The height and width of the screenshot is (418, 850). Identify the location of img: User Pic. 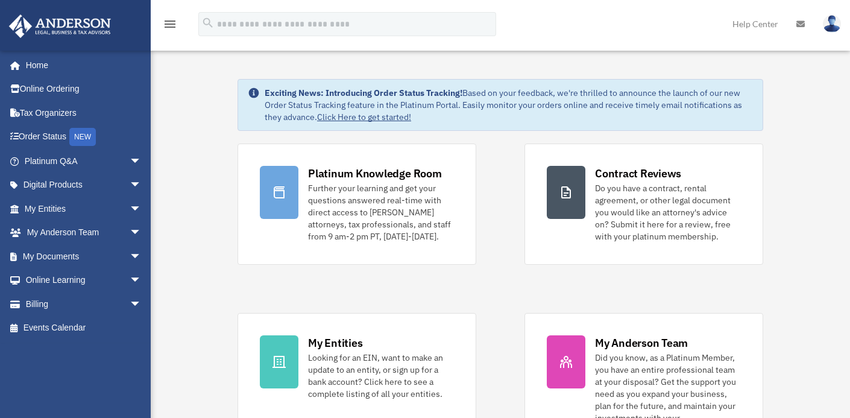
(832, 24).